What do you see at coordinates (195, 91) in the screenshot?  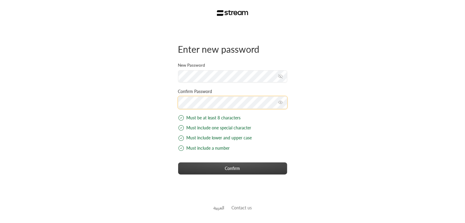 I see `label: Confirm Password` at bounding box center [195, 91].